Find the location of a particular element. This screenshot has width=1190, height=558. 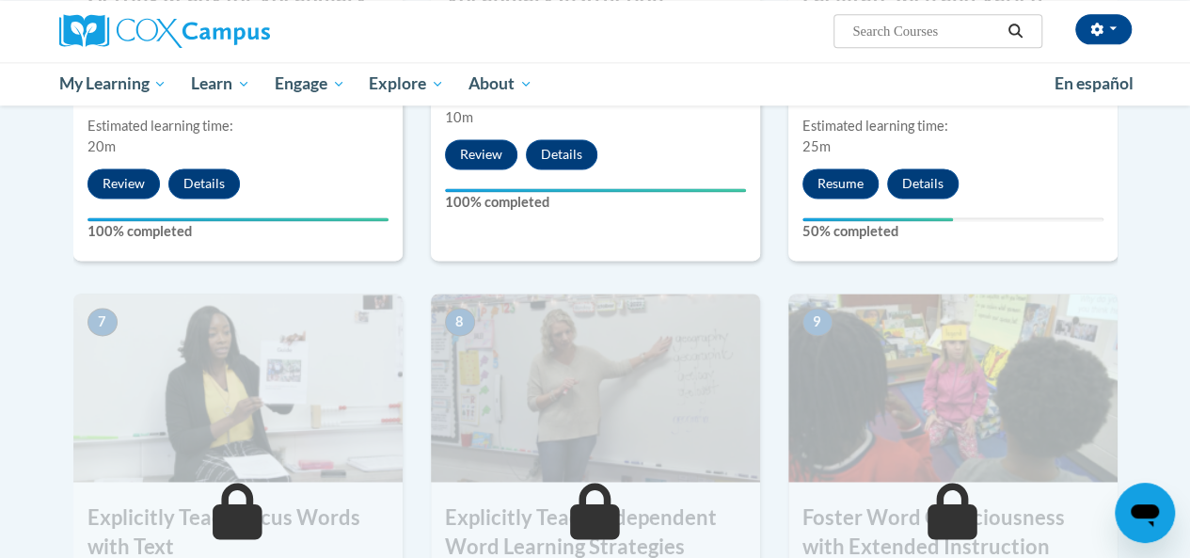

button: Account Settings is located at coordinates (1103, 29).